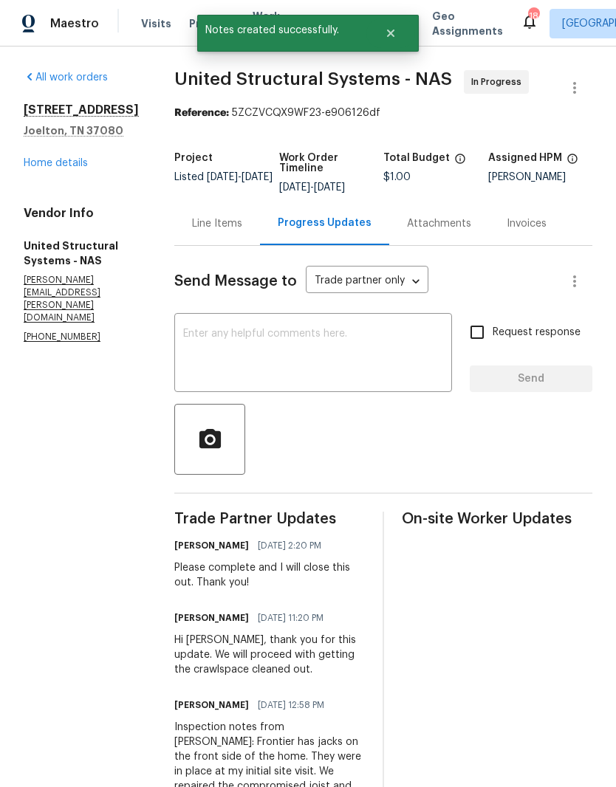 The width and height of the screenshot is (616, 787). What do you see at coordinates (383, 113) in the screenshot?
I see `div: 5ZCZVCQX9WF23-e906126df` at bounding box center [383, 113].